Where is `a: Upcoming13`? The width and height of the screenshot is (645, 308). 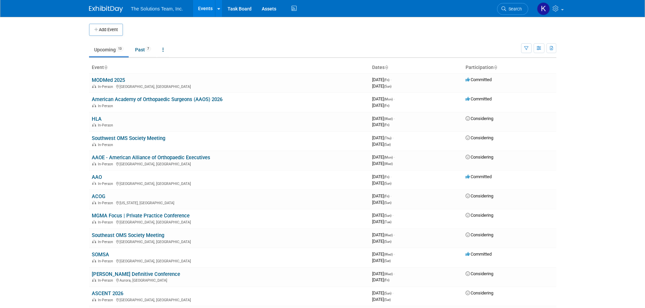 a: Upcoming13 is located at coordinates (109, 50).